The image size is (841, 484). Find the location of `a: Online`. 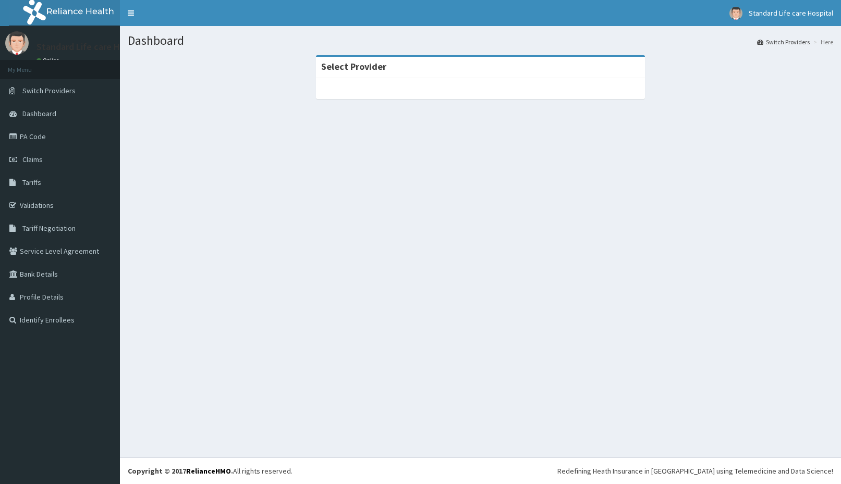

a: Online is located at coordinates (49, 60).